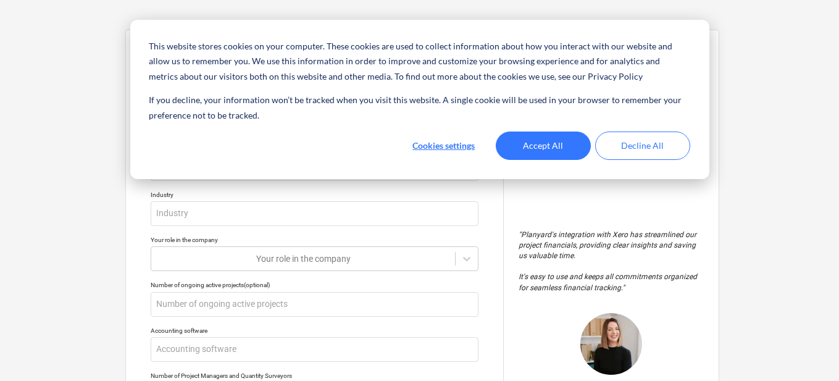 This screenshot has height=381, width=839. What do you see at coordinates (642, 146) in the screenshot?
I see `button: Decline All` at bounding box center [642, 146].